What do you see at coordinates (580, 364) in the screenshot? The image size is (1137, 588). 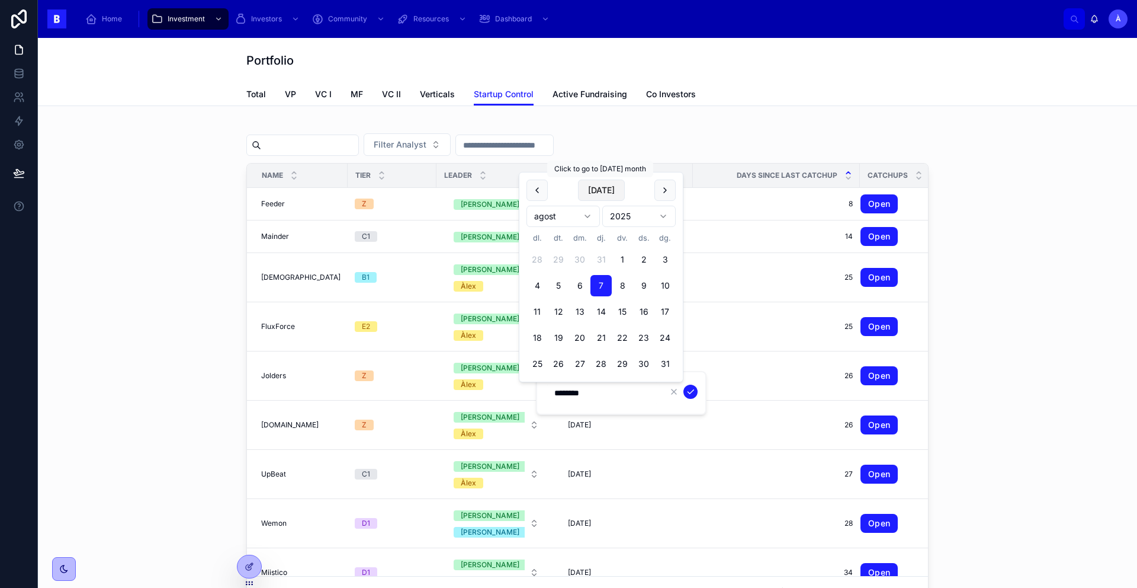 I see `button: dimecres, 27 de agost 2025` at bounding box center [580, 364].